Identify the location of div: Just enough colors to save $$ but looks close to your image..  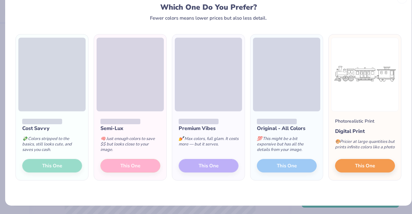
(130, 145).